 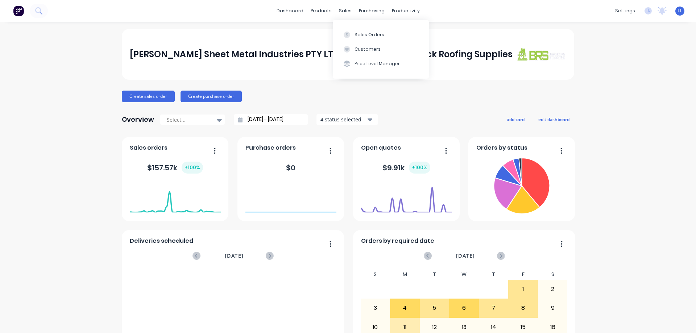 I want to click on div: $ 0, so click(x=291, y=168).